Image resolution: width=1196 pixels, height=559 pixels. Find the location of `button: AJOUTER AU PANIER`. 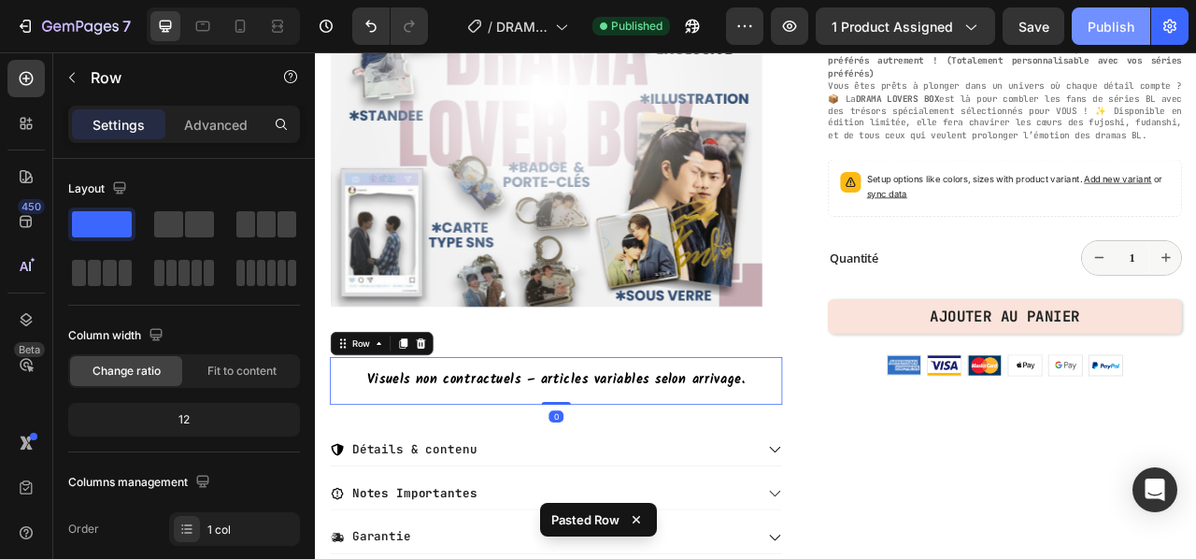

button: AJOUTER AU PANIER is located at coordinates (877, 336).